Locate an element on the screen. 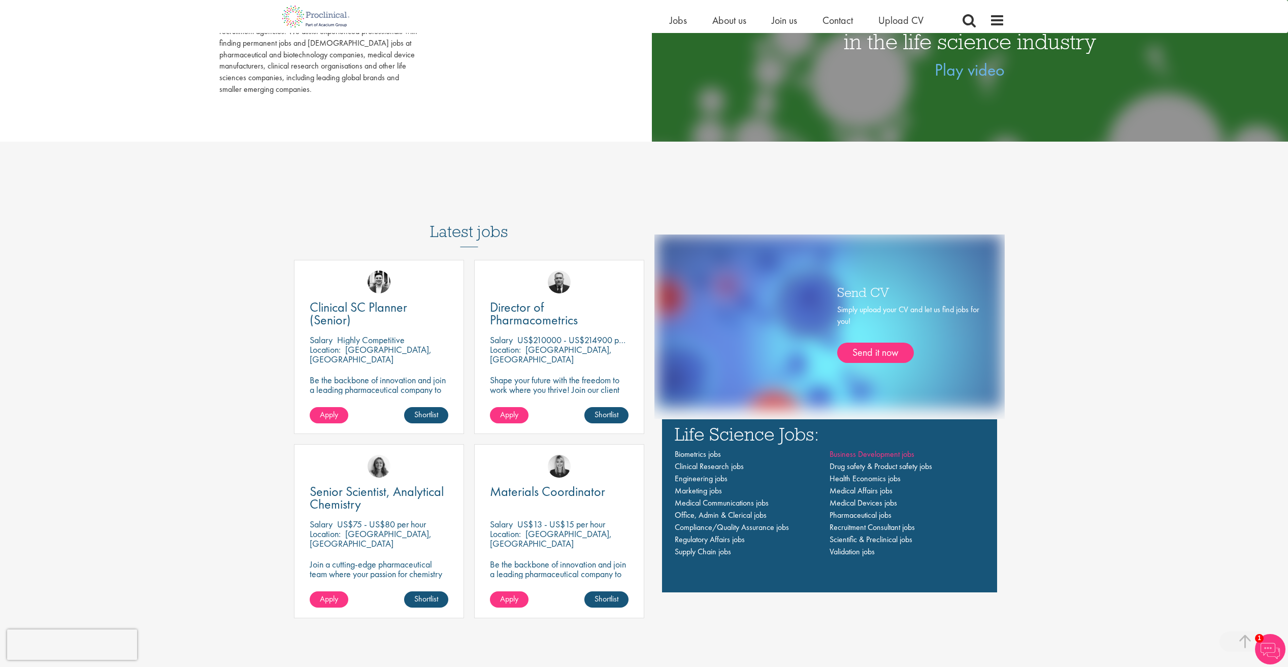 The width and height of the screenshot is (1288, 667). a: Marketing jobs is located at coordinates (698, 490).